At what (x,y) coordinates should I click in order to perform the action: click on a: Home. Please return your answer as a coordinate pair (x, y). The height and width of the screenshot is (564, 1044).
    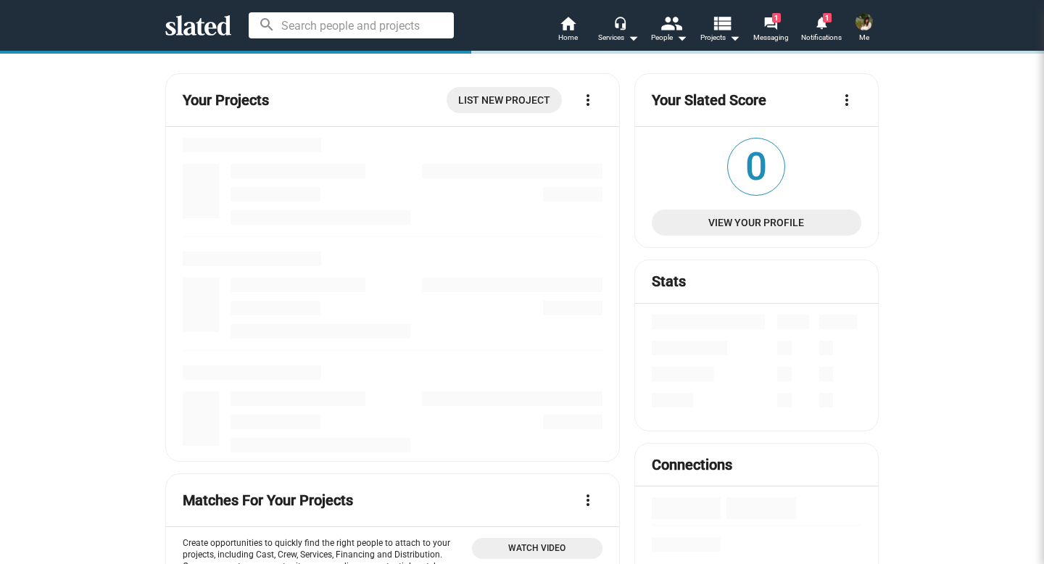
    Looking at the image, I should click on (568, 30).